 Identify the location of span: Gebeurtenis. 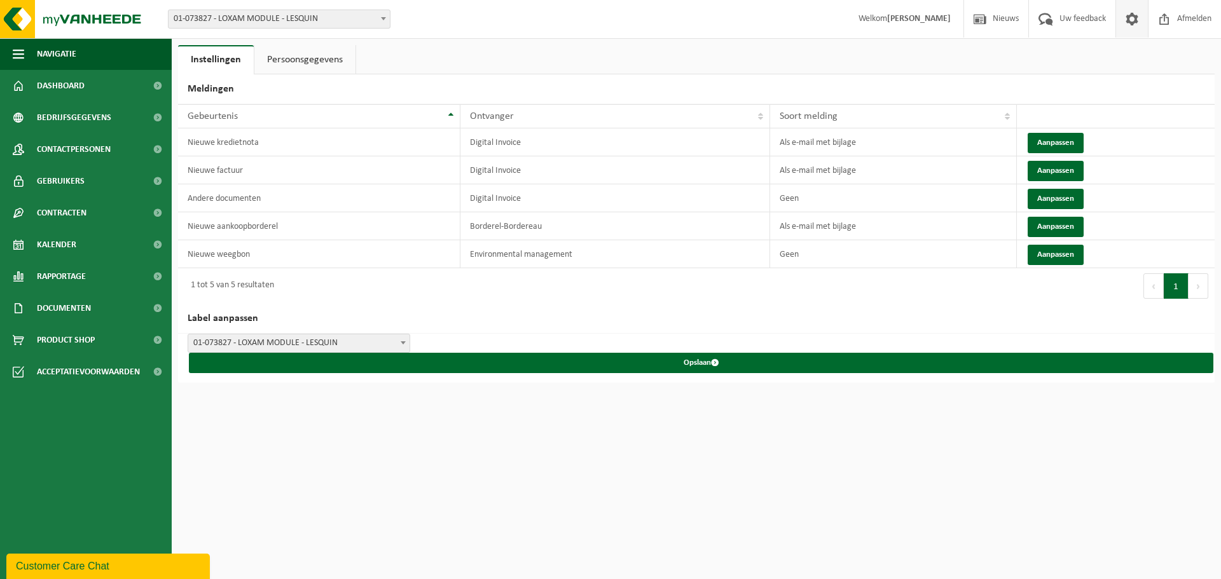
(212, 116).